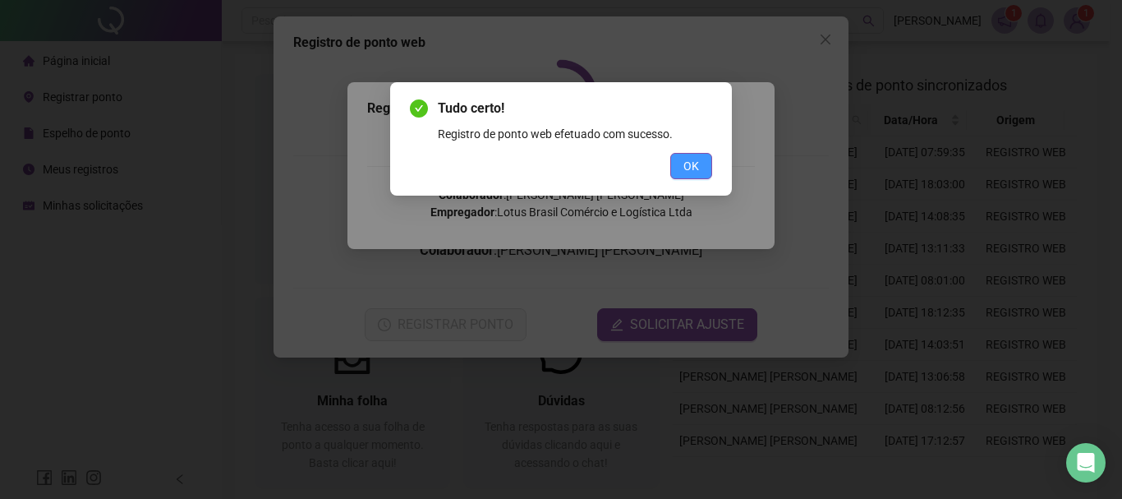 Image resolution: width=1122 pixels, height=499 pixels. I want to click on div: Registro de ponto web efetuado com sucesso., so click(575, 134).